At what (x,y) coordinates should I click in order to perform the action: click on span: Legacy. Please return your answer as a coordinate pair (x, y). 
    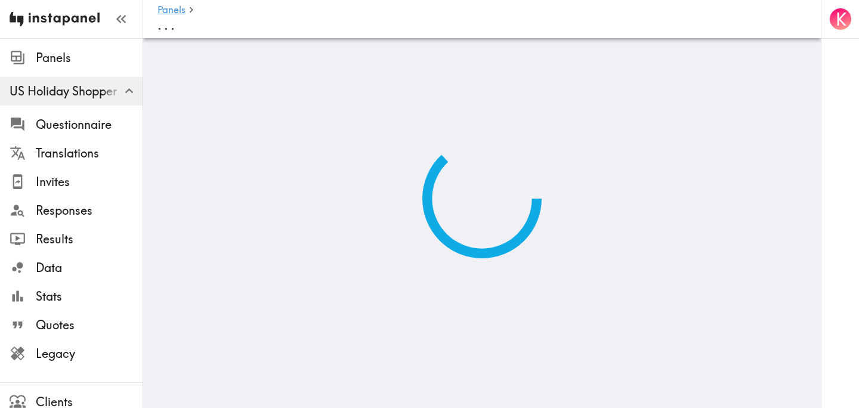
    Looking at the image, I should click on (89, 354).